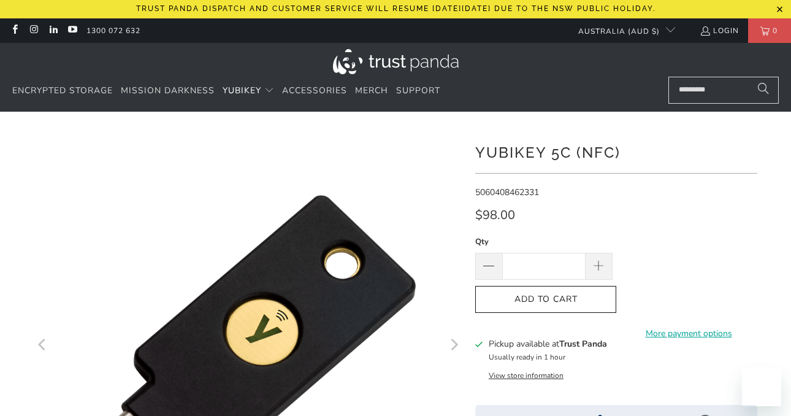 The width and height of the screenshot is (791, 416). What do you see at coordinates (622, 31) in the screenshot?
I see `button: Australia (AUD $)` at bounding box center [622, 31].